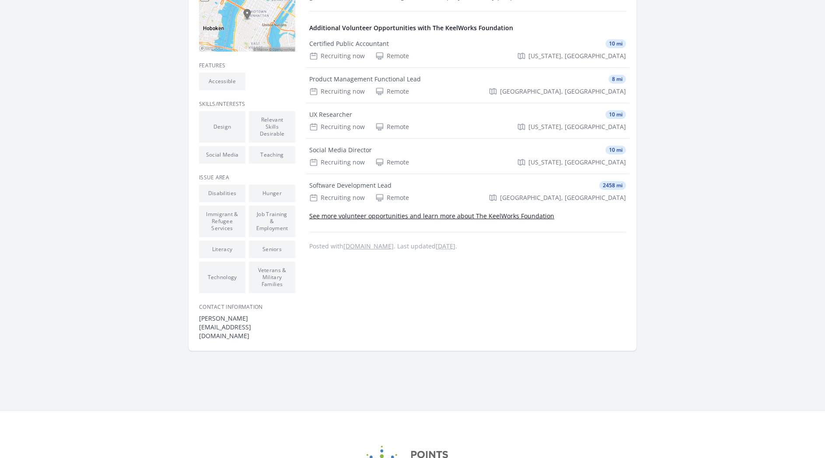 The image size is (825, 458). I want to click on a: See more volunteer opportunities and learn more about The KeelWorks Foundation, so click(432, 216).